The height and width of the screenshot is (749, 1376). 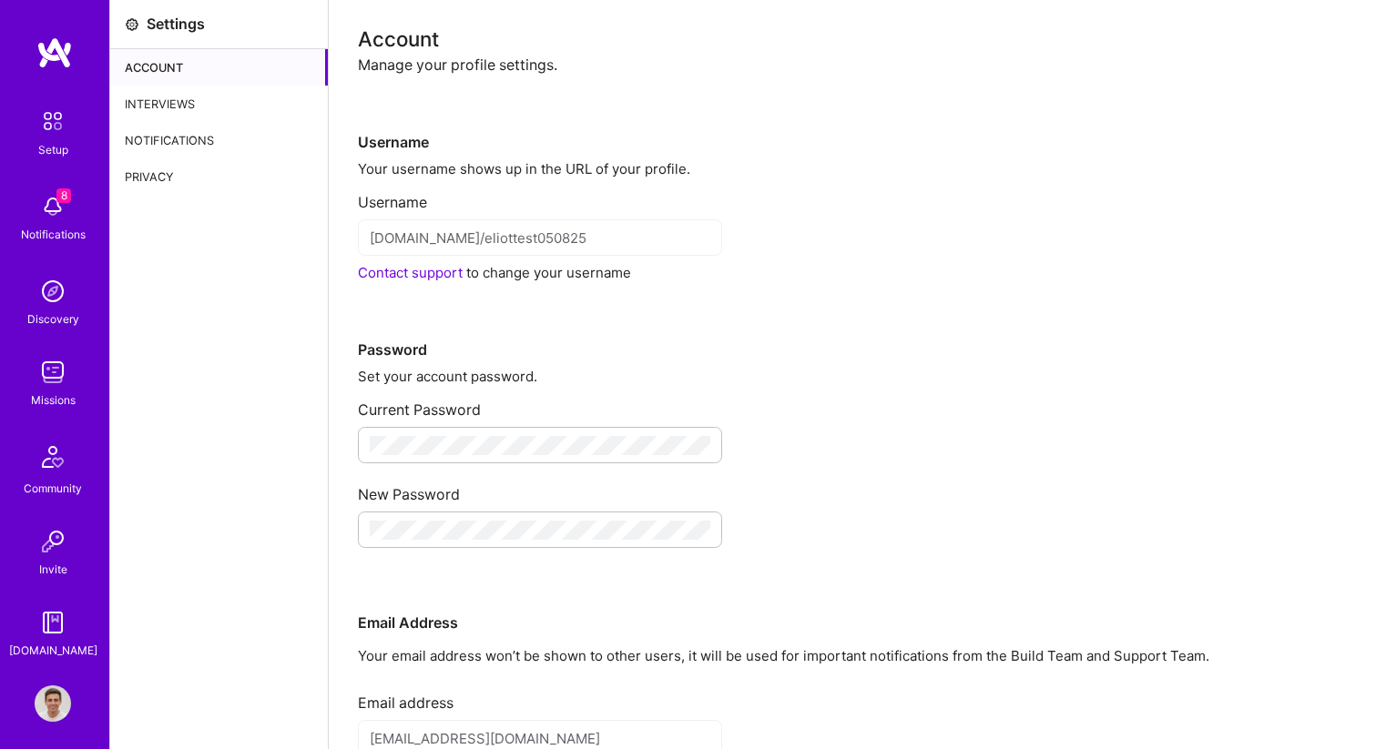 What do you see at coordinates (53, 319) in the screenshot?
I see `div: Discovery` at bounding box center [53, 319].